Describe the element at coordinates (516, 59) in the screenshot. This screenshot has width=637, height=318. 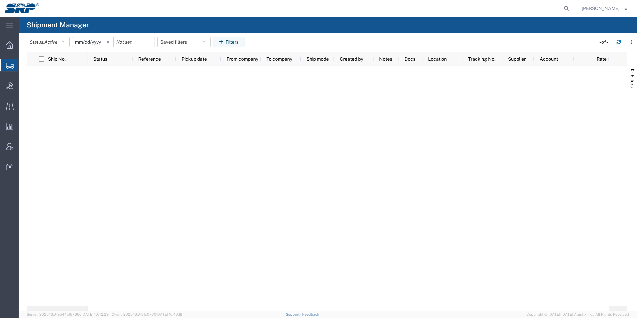
I see `span: Supplier` at that location.